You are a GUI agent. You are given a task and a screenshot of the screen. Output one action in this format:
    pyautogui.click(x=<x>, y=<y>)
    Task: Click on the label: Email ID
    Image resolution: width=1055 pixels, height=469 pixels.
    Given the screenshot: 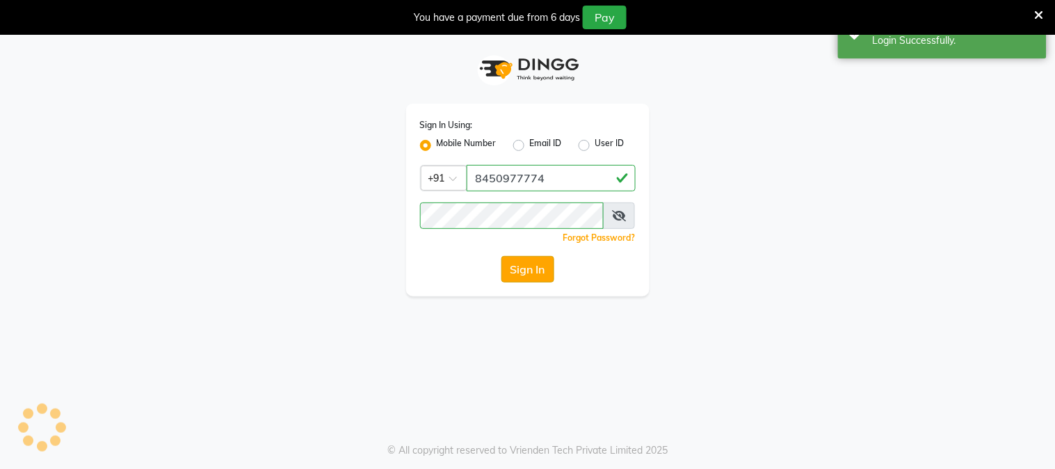 What is the action you would take?
    pyautogui.click(x=546, y=145)
    